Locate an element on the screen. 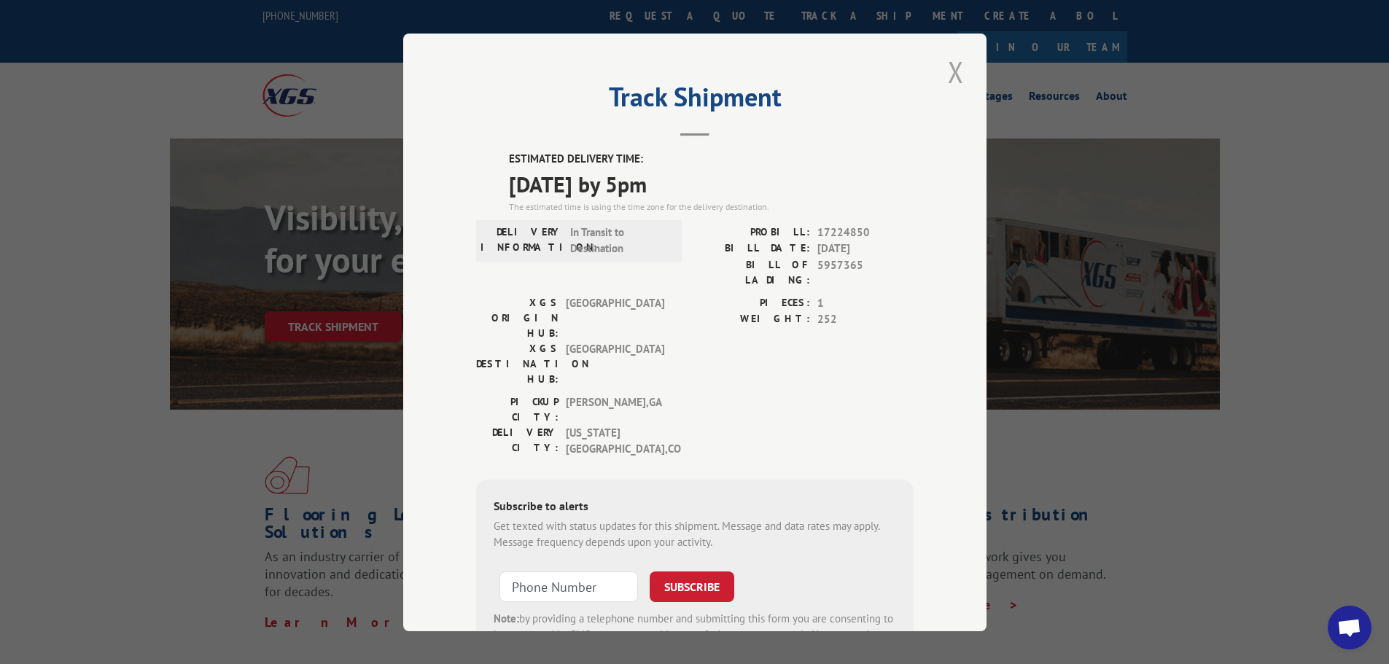  div: by providing a telephone number and submitting this form you are consenting to be contacted by SM... is located at coordinates (695, 635).